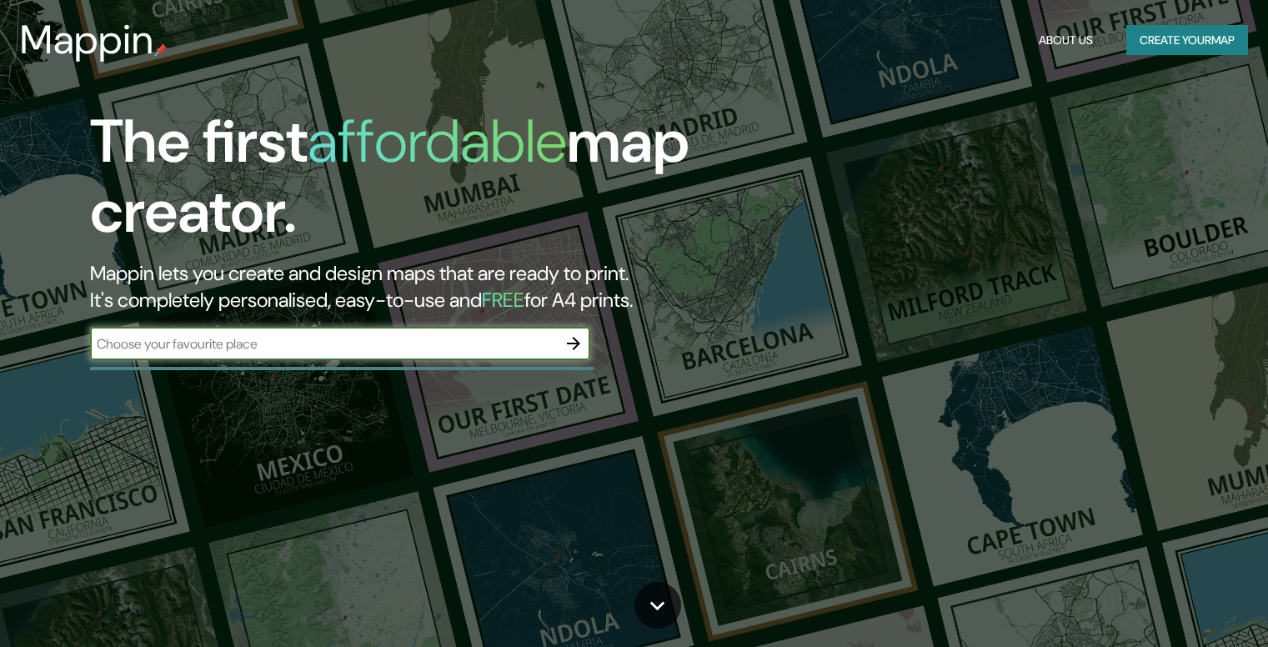  What do you see at coordinates (407, 287) in the screenshot?
I see `h2: Mappin lets you create and design maps that are ready to print. It's completely personalised, eas...` at bounding box center [407, 287].